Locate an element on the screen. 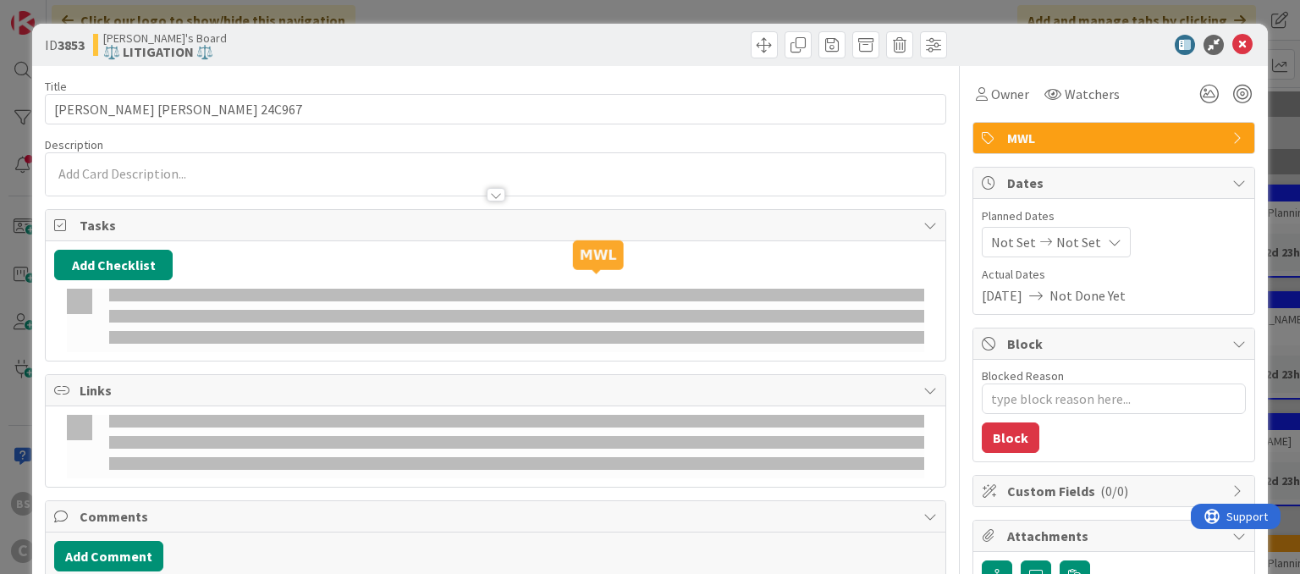 The width and height of the screenshot is (1300, 574). button: Block is located at coordinates (1010, 438).